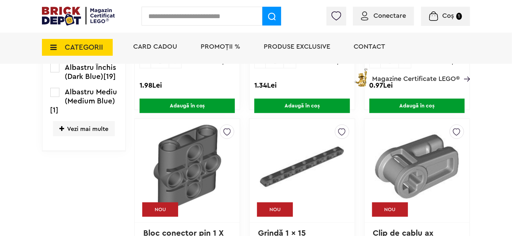 This screenshot has height=236, width=512. I want to click on span: Magazine Certificate LEGO®, so click(415, 74).